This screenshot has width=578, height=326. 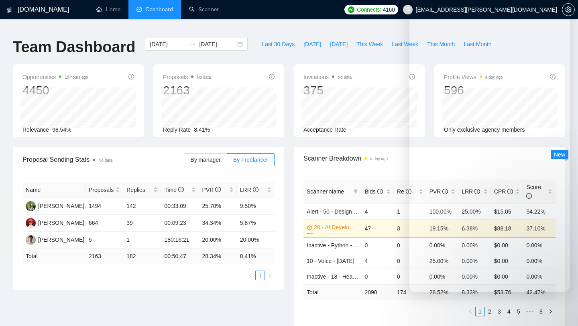 I want to click on td: 174, so click(x=410, y=292).